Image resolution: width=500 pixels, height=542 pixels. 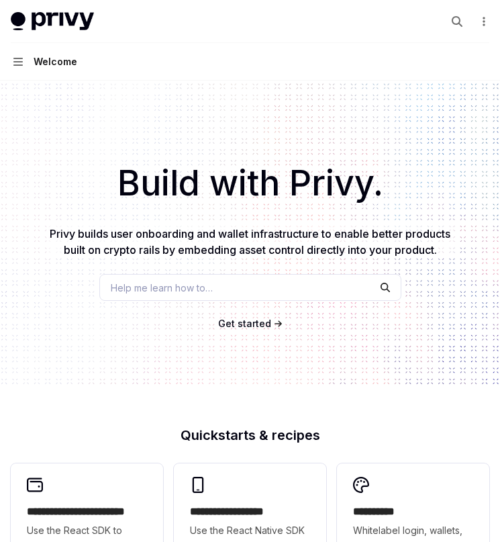 What do you see at coordinates (457, 21) in the screenshot?
I see `button: Open search` at bounding box center [457, 21].